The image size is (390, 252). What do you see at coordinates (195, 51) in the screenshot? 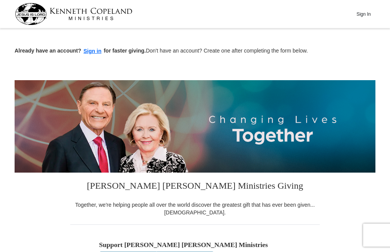
I see `p: Don't have an account? Create one after completing the form below.` at bounding box center [195, 51].